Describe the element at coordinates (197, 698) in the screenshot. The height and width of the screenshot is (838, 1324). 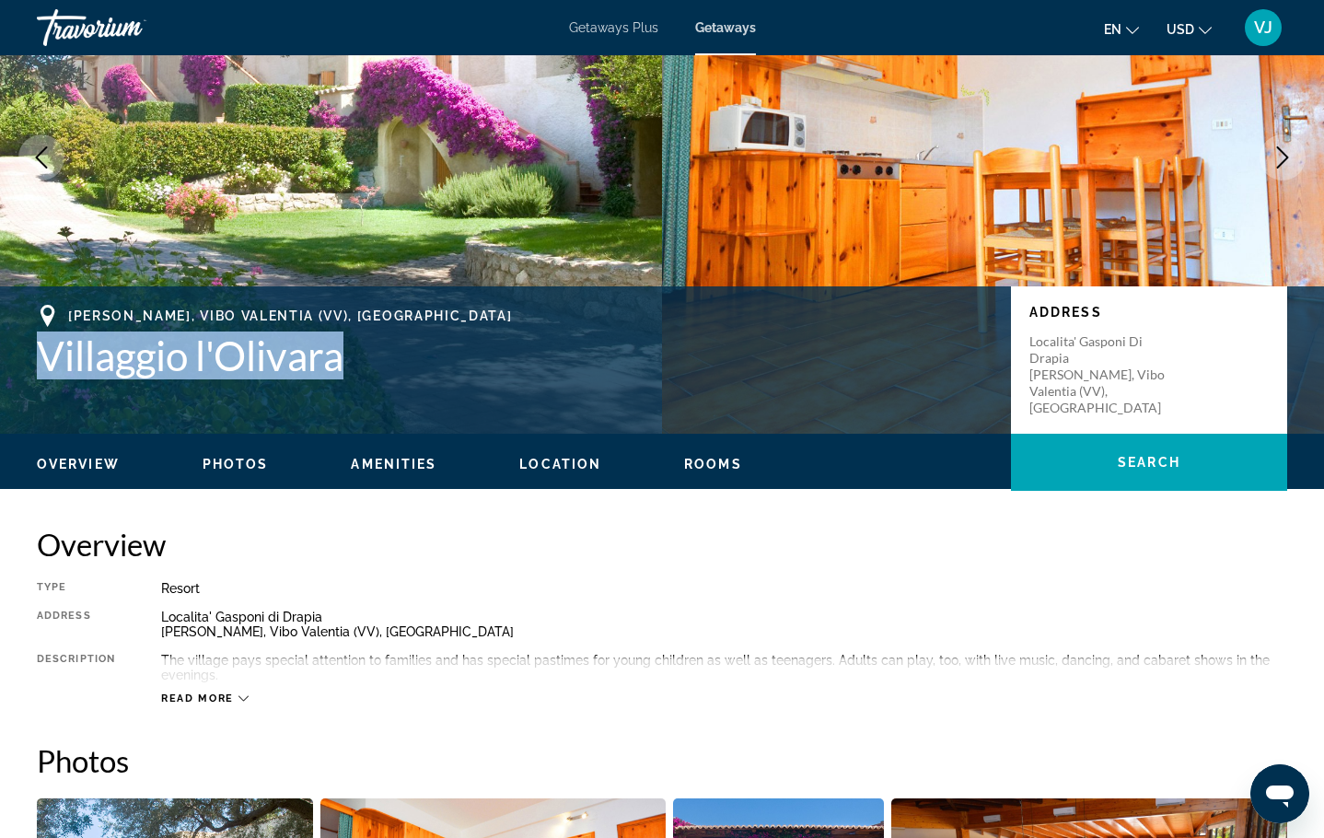
I see `span: Read more` at that location.